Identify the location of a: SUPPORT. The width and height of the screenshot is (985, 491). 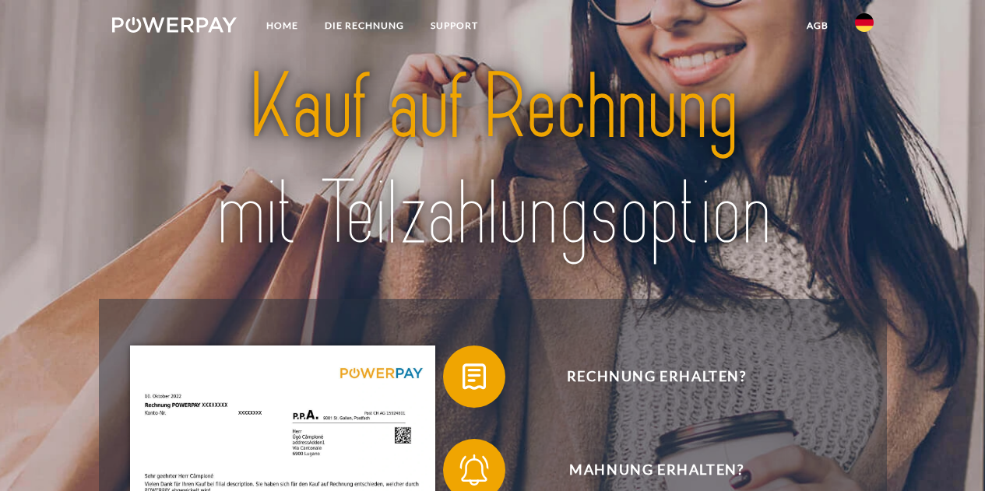
(454, 26).